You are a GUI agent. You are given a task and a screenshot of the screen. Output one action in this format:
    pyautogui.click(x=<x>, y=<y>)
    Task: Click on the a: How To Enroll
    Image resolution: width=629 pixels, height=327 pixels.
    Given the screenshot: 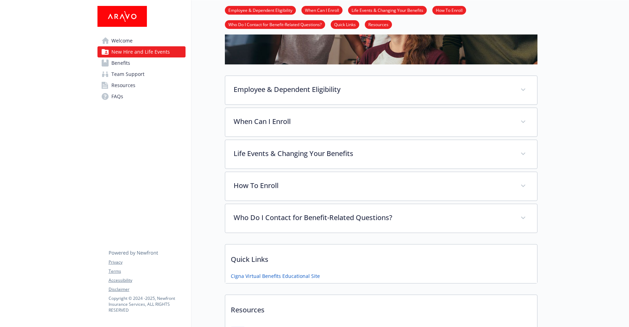 What is the action you would take?
    pyautogui.click(x=449, y=10)
    